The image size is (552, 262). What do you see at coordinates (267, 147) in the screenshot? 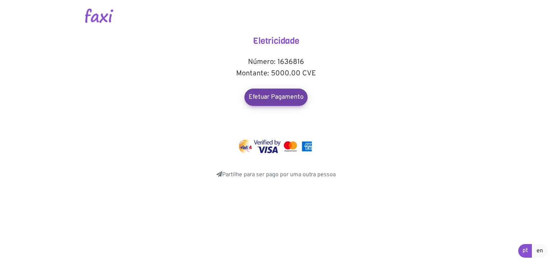
I see `img: visa` at bounding box center [267, 147].